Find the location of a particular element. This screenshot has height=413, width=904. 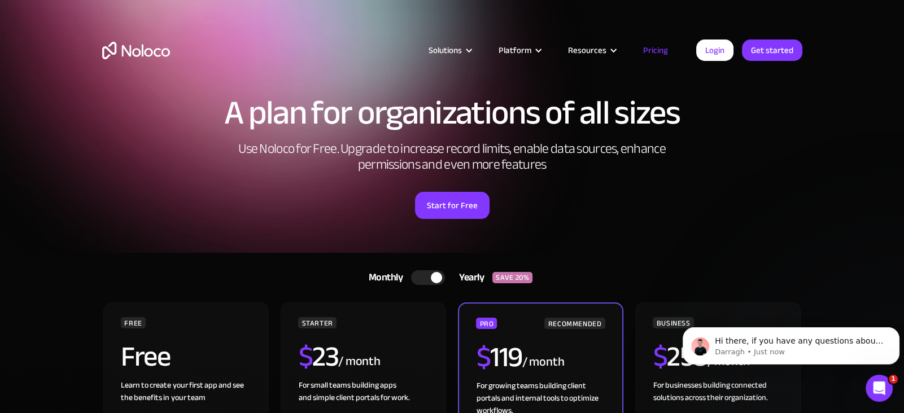

h2: 119 is located at coordinates (499, 358).